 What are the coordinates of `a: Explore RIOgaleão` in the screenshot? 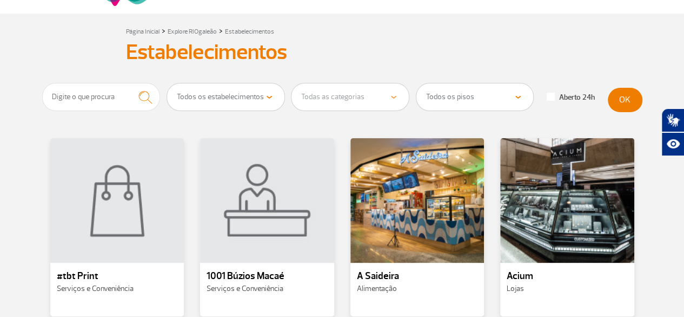 It's located at (192, 31).